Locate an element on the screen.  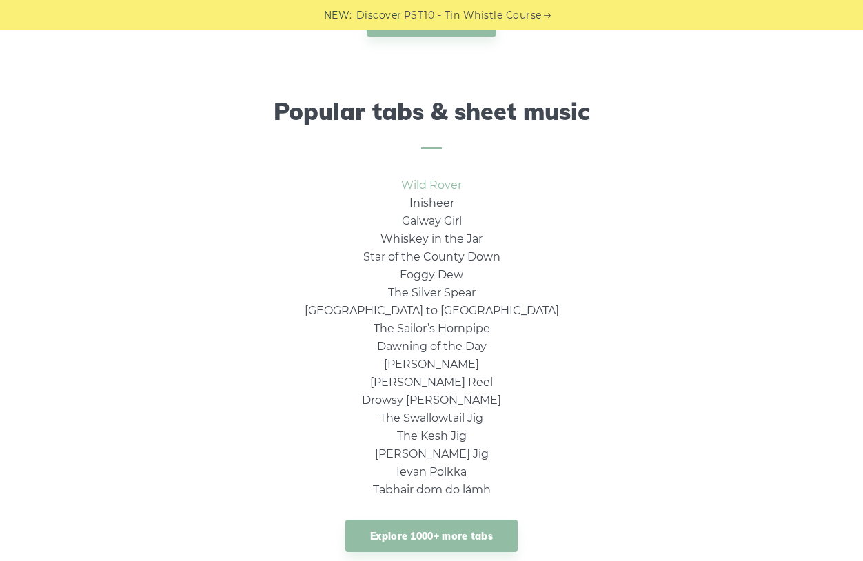
a: Explore 1000+ more tabs is located at coordinates (431, 535).